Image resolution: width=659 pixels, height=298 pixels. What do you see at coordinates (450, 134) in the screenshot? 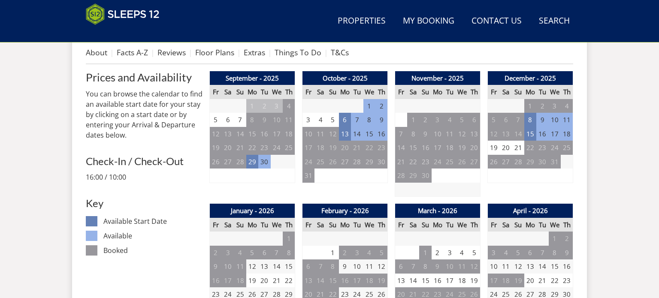
I see `td: 11` at bounding box center [450, 134].